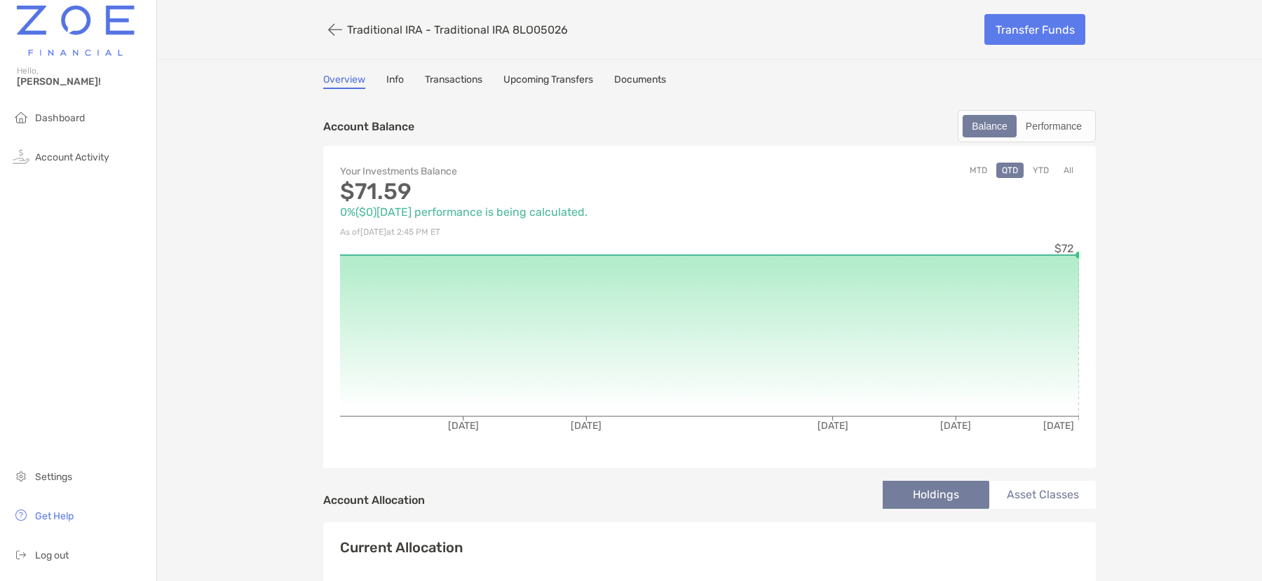 Image resolution: width=1262 pixels, height=581 pixels. What do you see at coordinates (374, 500) in the screenshot?
I see `h4: Account Allocation` at bounding box center [374, 500].